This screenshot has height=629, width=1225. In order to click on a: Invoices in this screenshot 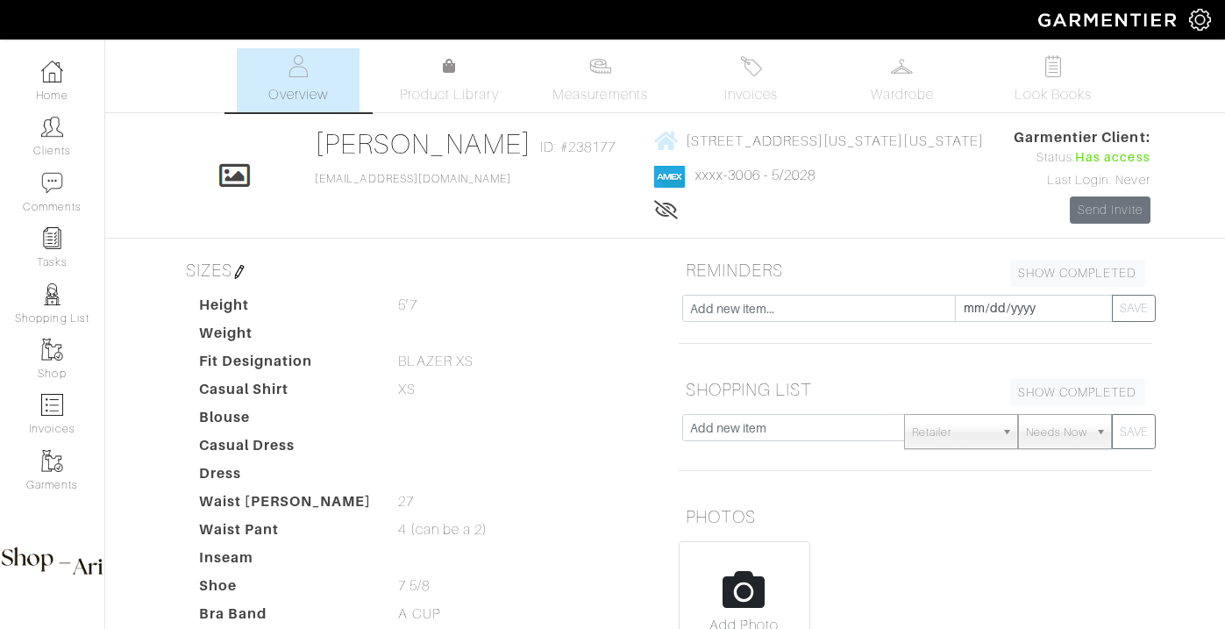, I will do `click(751, 80)`.